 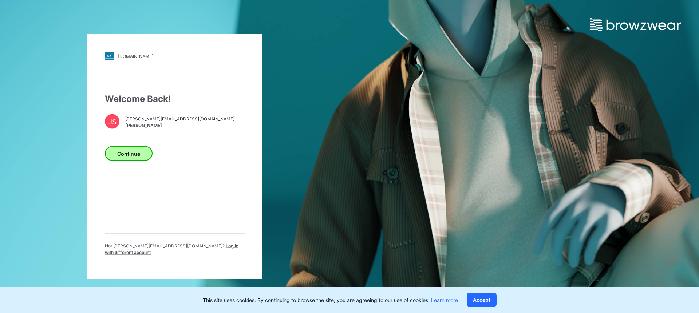 What do you see at coordinates (330, 300) in the screenshot?
I see `p: This site uses cookies. By continuing to browse the site, you are agreeing to our use of cookies.` at bounding box center [330, 300].